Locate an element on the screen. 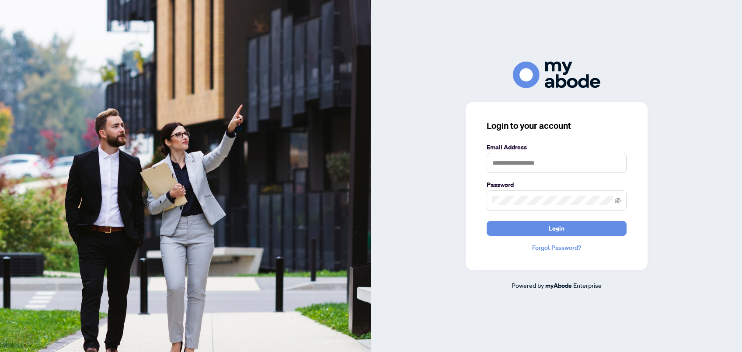 The image size is (742, 352). img: ma-logo is located at coordinates (556, 75).